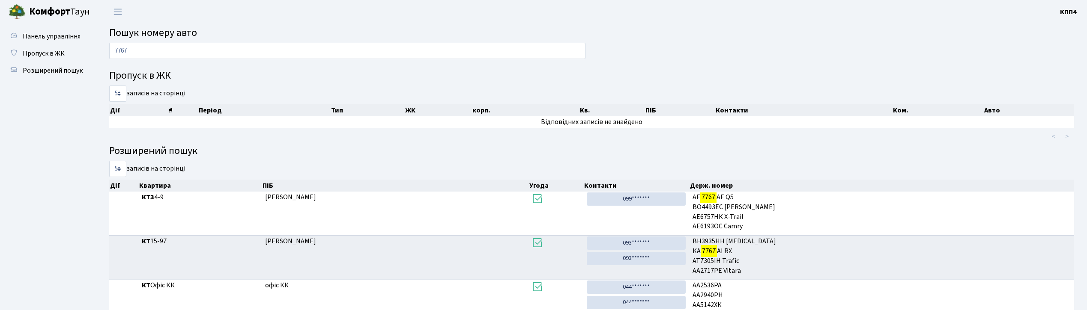 This screenshot has width=1087, height=310. What do you see at coordinates (367, 110) in the screenshot?
I see `th: Тип` at bounding box center [367, 110].